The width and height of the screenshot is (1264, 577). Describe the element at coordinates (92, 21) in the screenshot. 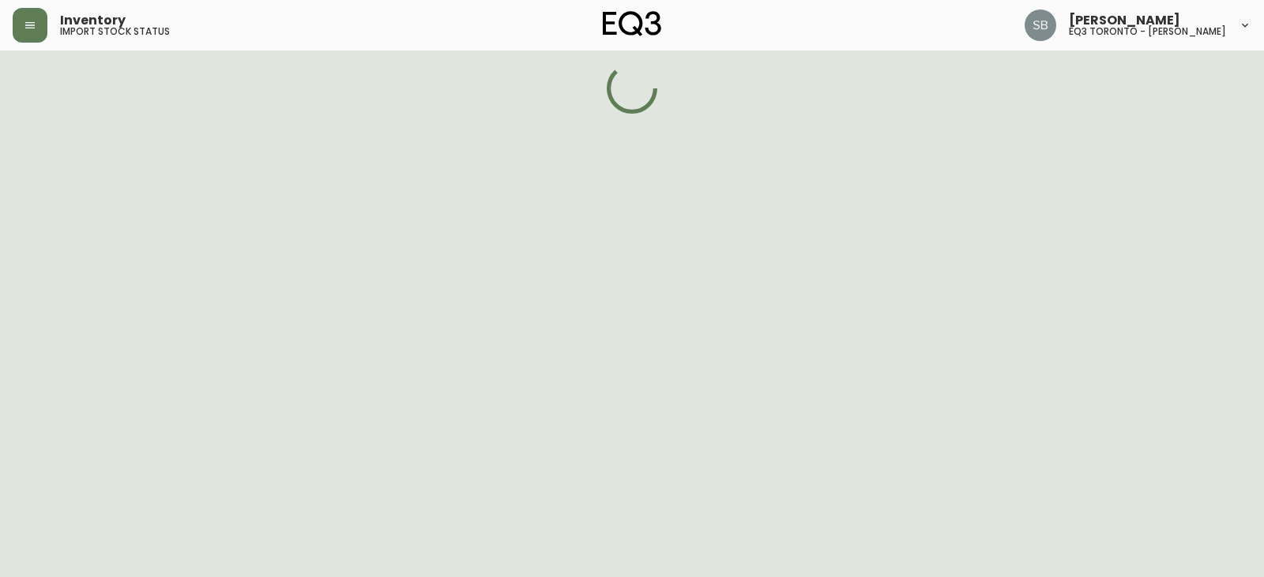

I see `span: Inventory` at that location.